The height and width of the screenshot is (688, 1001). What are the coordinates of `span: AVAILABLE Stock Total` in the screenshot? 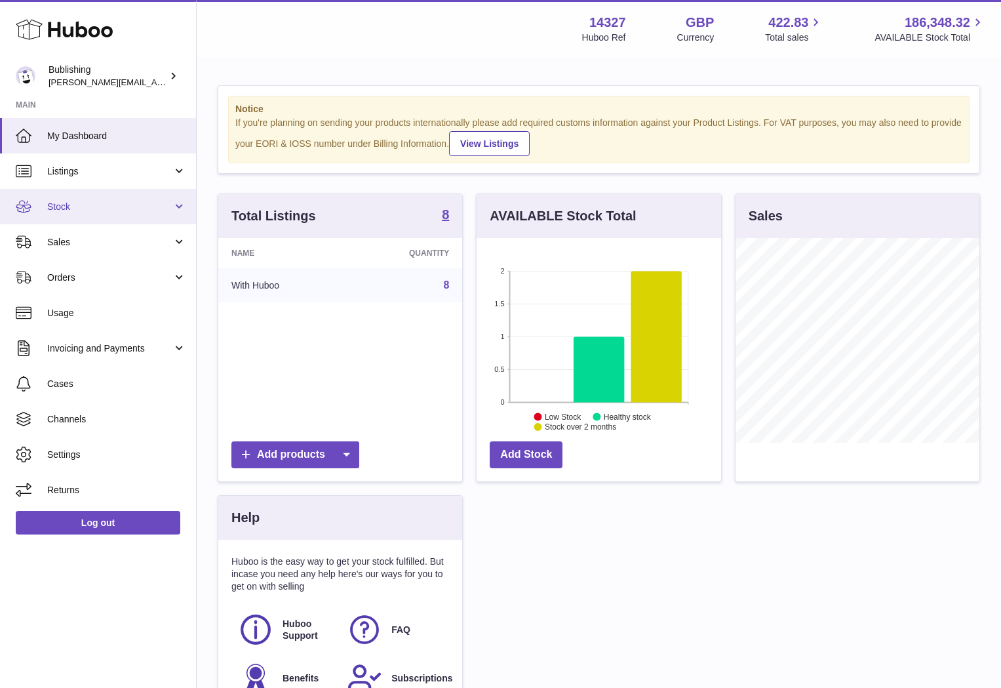 It's located at (930, 37).